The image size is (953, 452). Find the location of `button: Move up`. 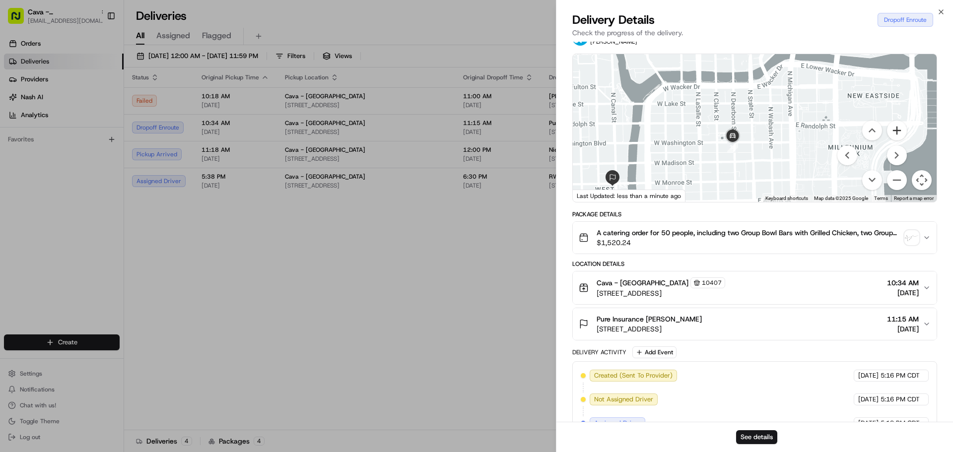

button: Move up is located at coordinates (872, 131).